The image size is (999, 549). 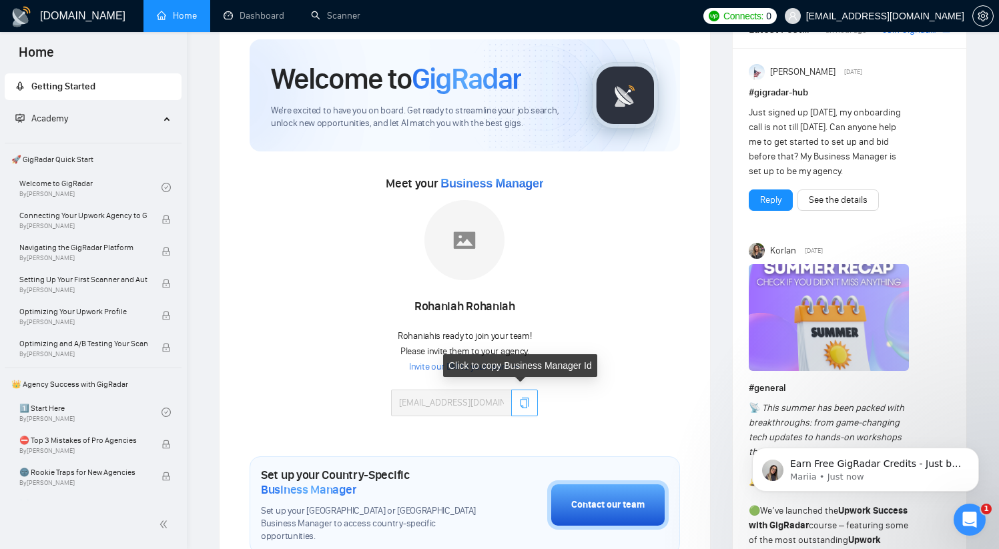 What do you see at coordinates (608, 505) in the screenshot?
I see `div: Contact our team` at bounding box center [608, 505].